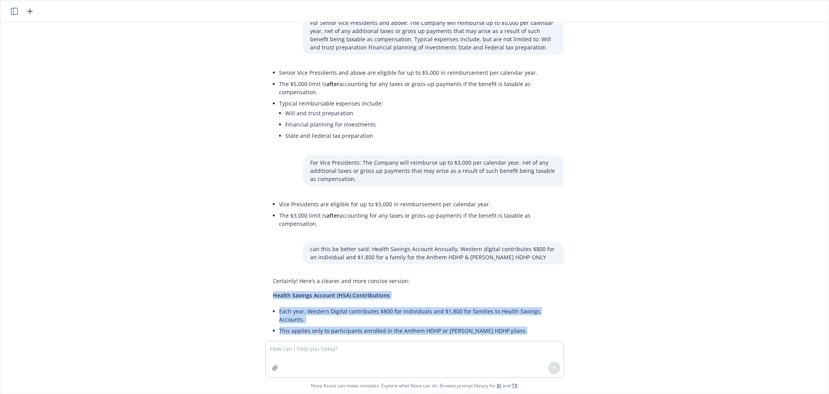 The height and width of the screenshot is (394, 829). Describe the element at coordinates (421, 113) in the screenshot. I see `li: Will and trust preparation` at that location.